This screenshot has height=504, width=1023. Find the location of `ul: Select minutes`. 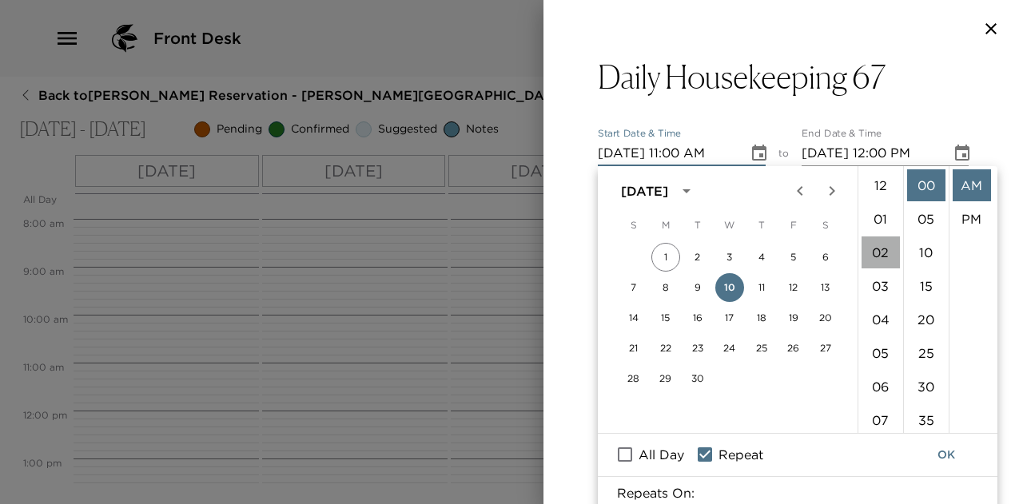

ul: Select minutes is located at coordinates (925, 300).